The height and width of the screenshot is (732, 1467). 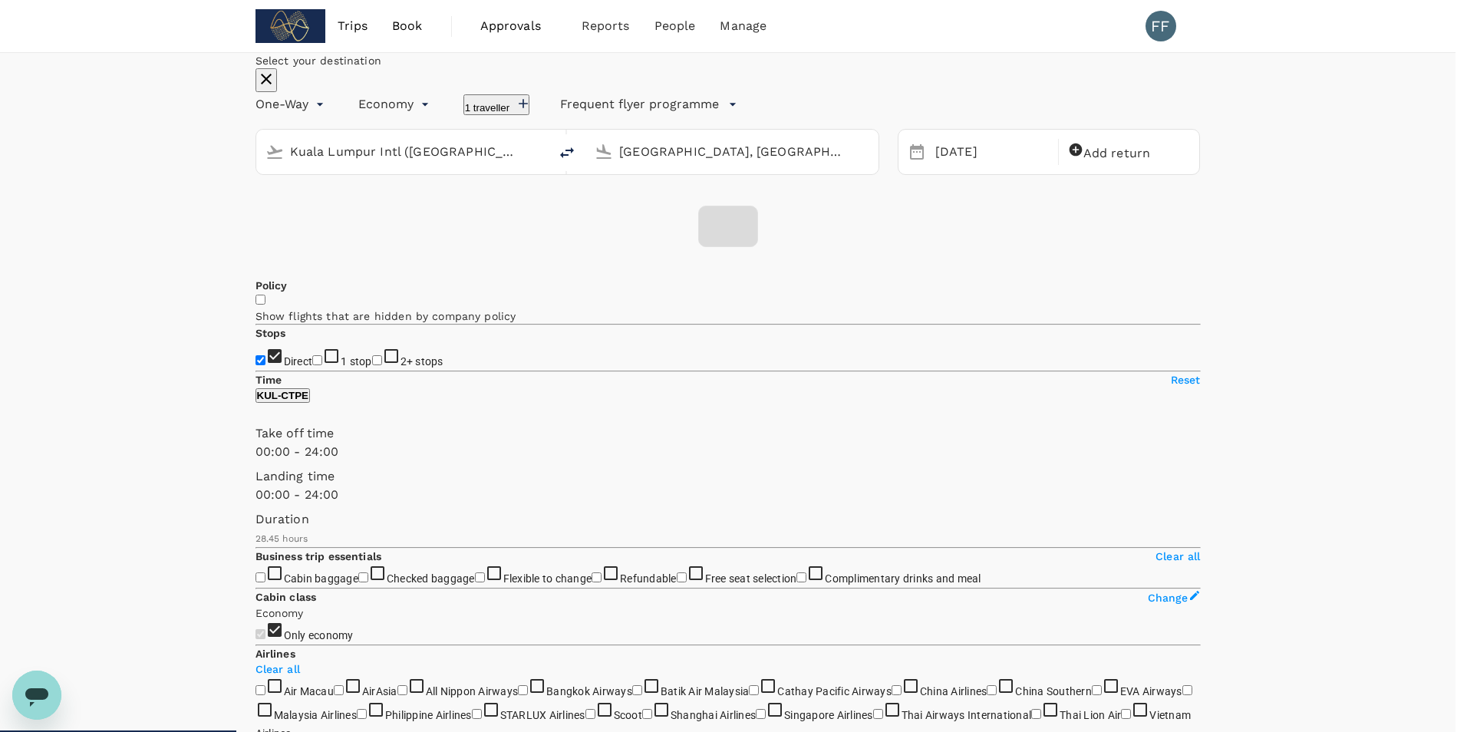 I want to click on span: EVA Airways, so click(x=1151, y=691).